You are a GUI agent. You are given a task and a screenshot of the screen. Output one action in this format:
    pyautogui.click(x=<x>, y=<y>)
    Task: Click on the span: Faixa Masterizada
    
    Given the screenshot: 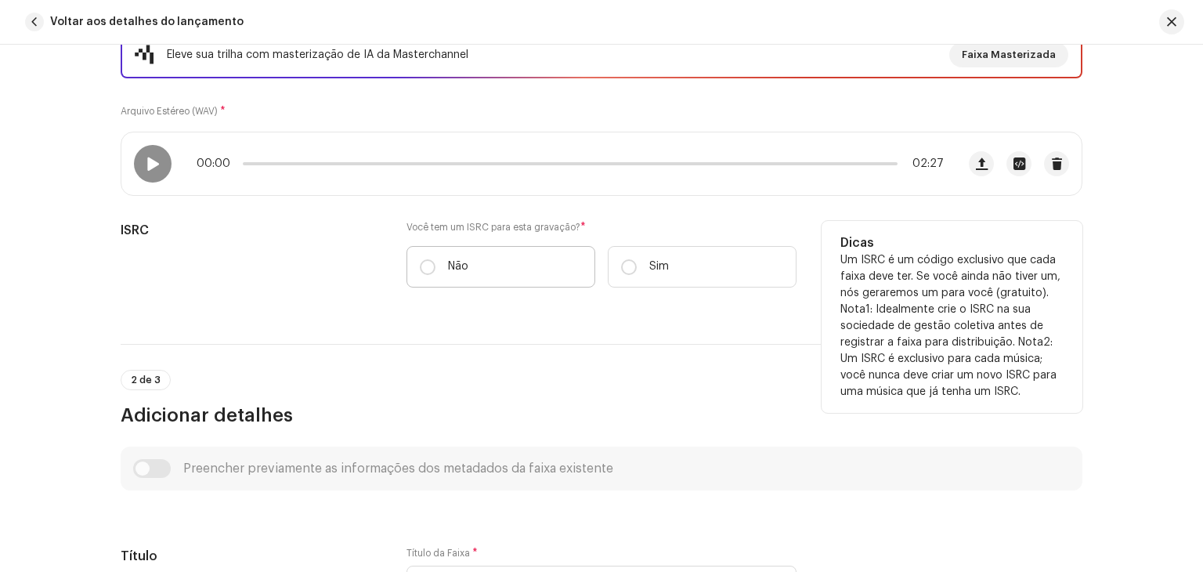 What is the action you would take?
    pyautogui.click(x=1009, y=55)
    